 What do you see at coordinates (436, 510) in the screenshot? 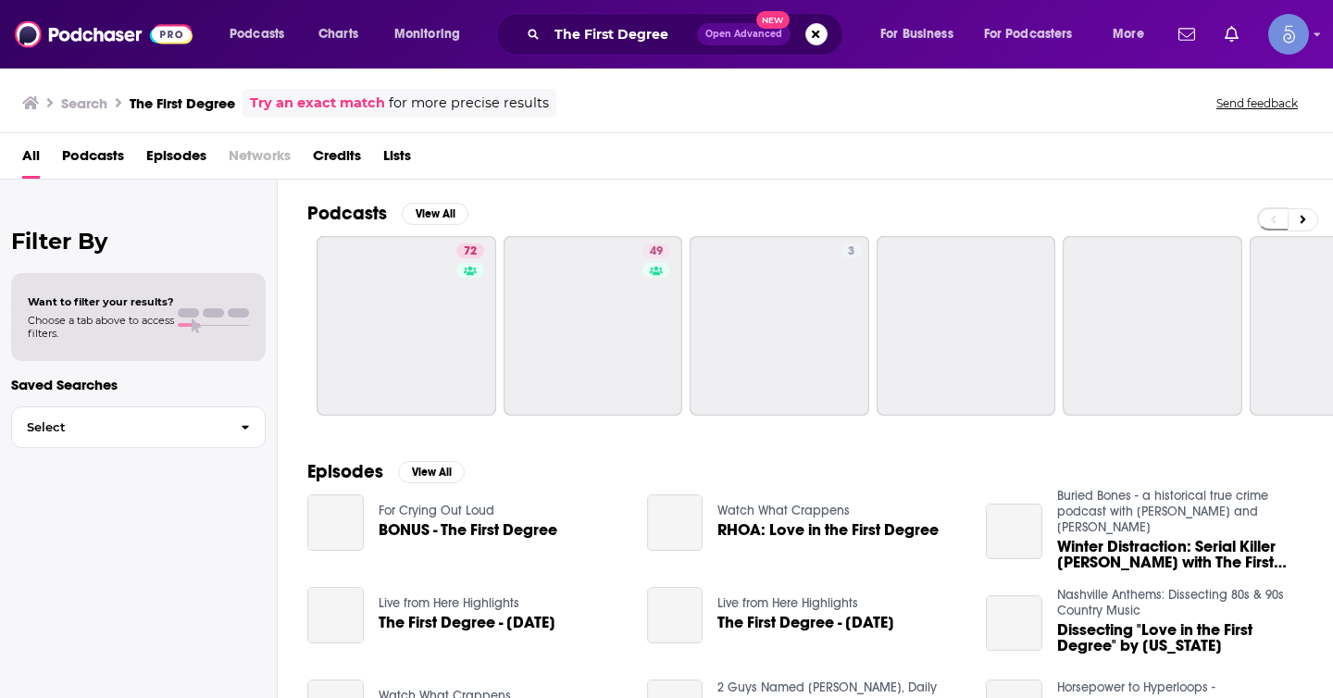
I see `a: For Crying Out Loud` at bounding box center [436, 510].